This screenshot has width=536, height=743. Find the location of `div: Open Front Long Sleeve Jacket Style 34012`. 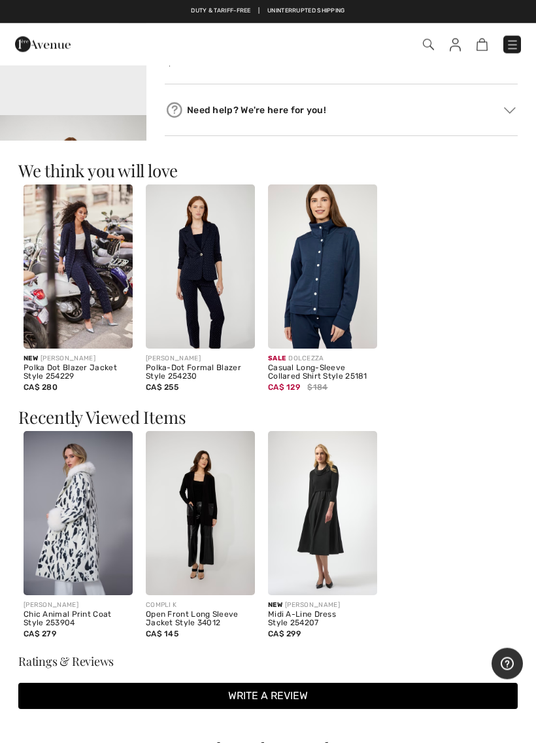

div: Open Front Long Sleeve Jacket Style 34012 is located at coordinates (200, 620).